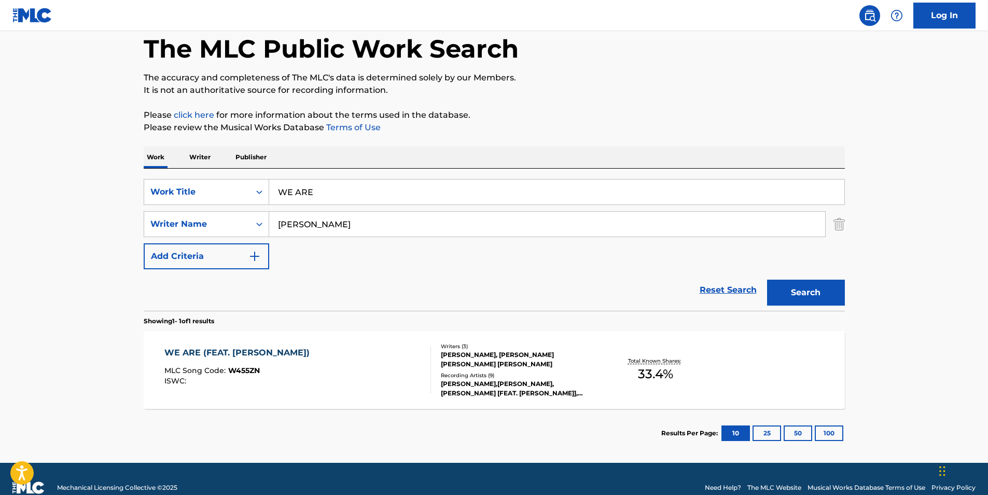  What do you see at coordinates (494, 245) in the screenshot?
I see `form: Search Form` at bounding box center [494, 245].